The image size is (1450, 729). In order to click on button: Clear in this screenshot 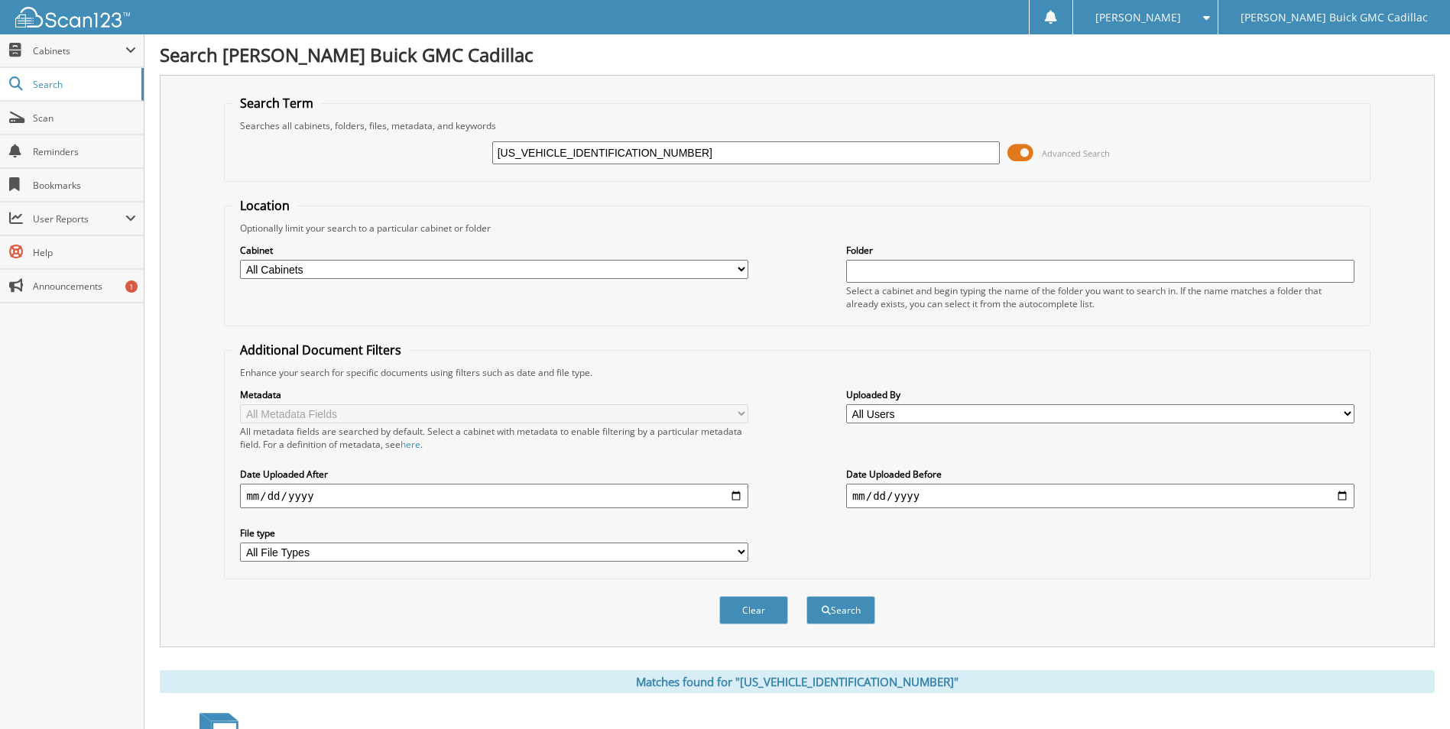, I will do `click(754, 610)`.